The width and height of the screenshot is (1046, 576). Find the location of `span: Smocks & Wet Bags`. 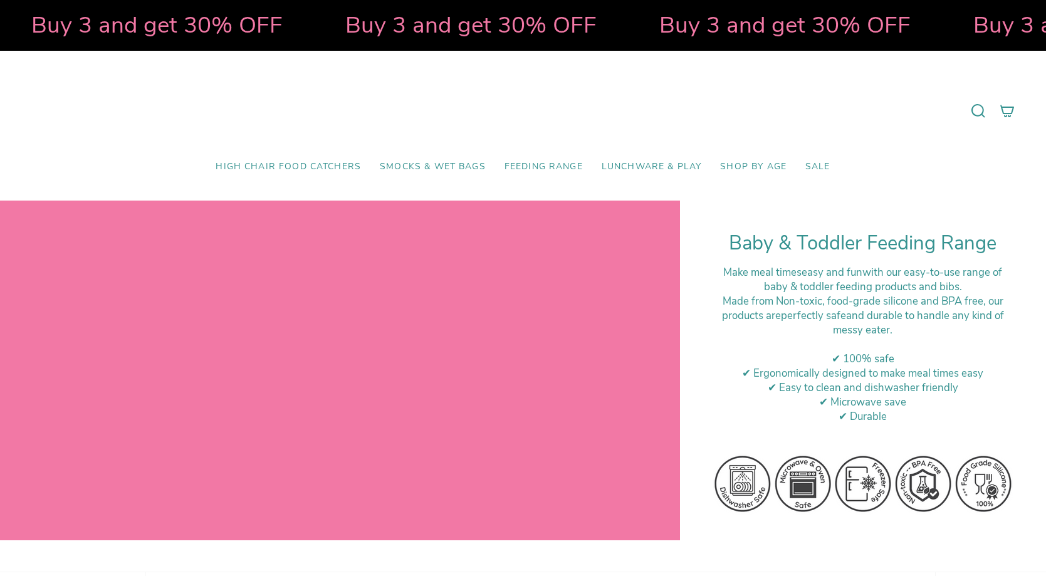

span: Smocks & Wet Bags is located at coordinates (433, 167).